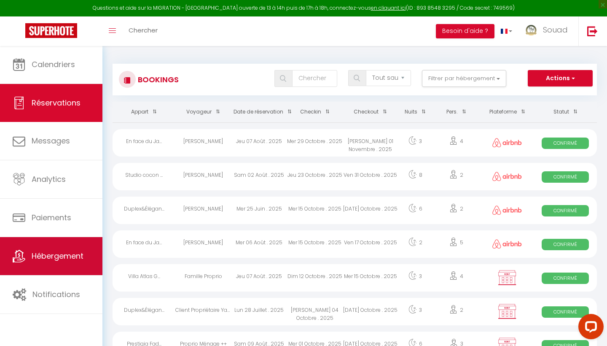 The image size is (607, 346). I want to click on h3: Bookings, so click(157, 79).